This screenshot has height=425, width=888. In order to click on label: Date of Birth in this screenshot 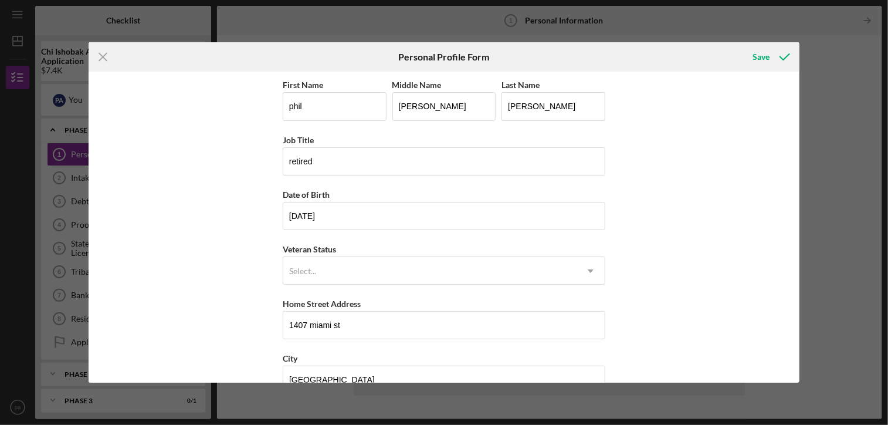, I will do `click(306, 194)`.